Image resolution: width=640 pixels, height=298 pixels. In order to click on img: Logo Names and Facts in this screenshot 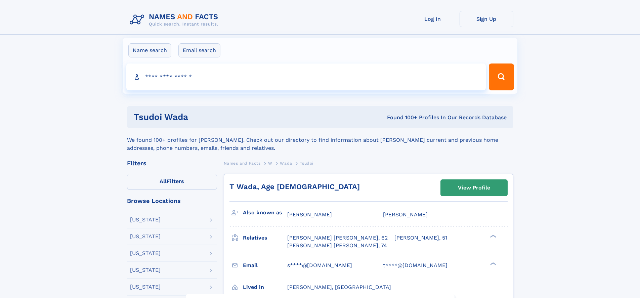, I will do `click(175, 20)`.